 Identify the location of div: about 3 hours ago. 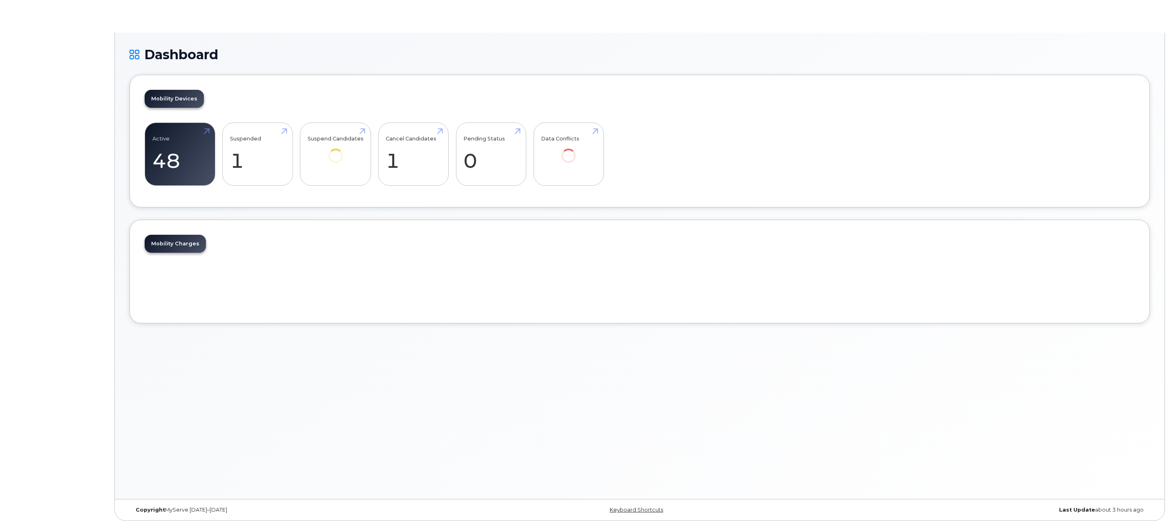
(980, 510).